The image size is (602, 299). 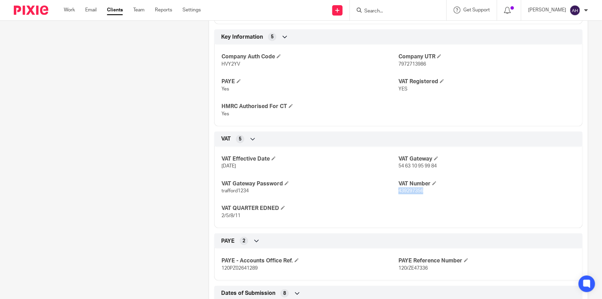 I want to click on img: svg%3E, so click(x=576, y=10).